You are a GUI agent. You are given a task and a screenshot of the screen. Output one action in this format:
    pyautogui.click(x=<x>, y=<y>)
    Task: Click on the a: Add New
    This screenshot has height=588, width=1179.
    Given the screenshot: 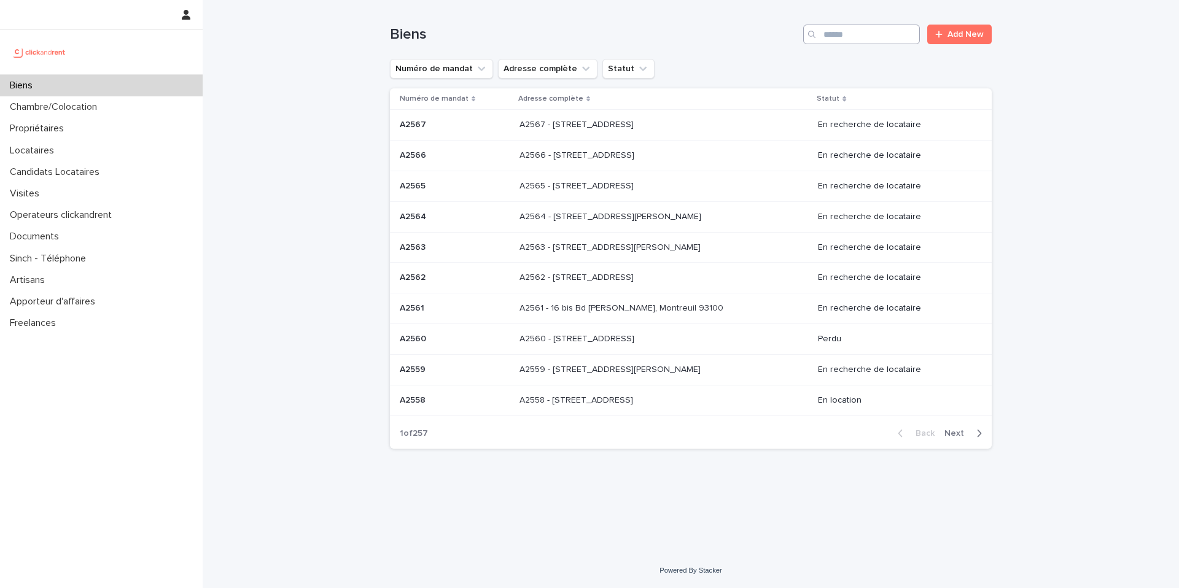 What is the action you would take?
    pyautogui.click(x=959, y=34)
    